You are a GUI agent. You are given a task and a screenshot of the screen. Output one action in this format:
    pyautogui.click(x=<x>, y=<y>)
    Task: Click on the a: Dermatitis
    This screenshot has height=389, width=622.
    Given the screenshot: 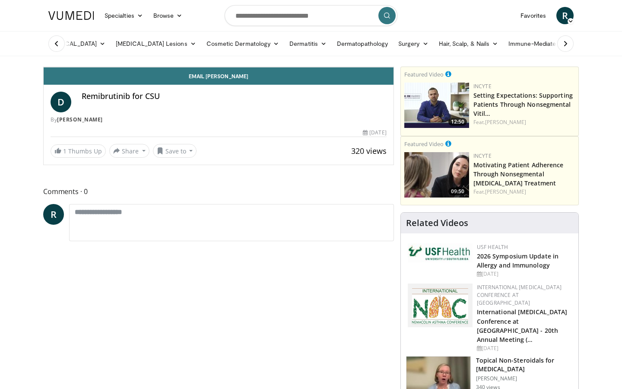 What is the action you would take?
    pyautogui.click(x=308, y=44)
    